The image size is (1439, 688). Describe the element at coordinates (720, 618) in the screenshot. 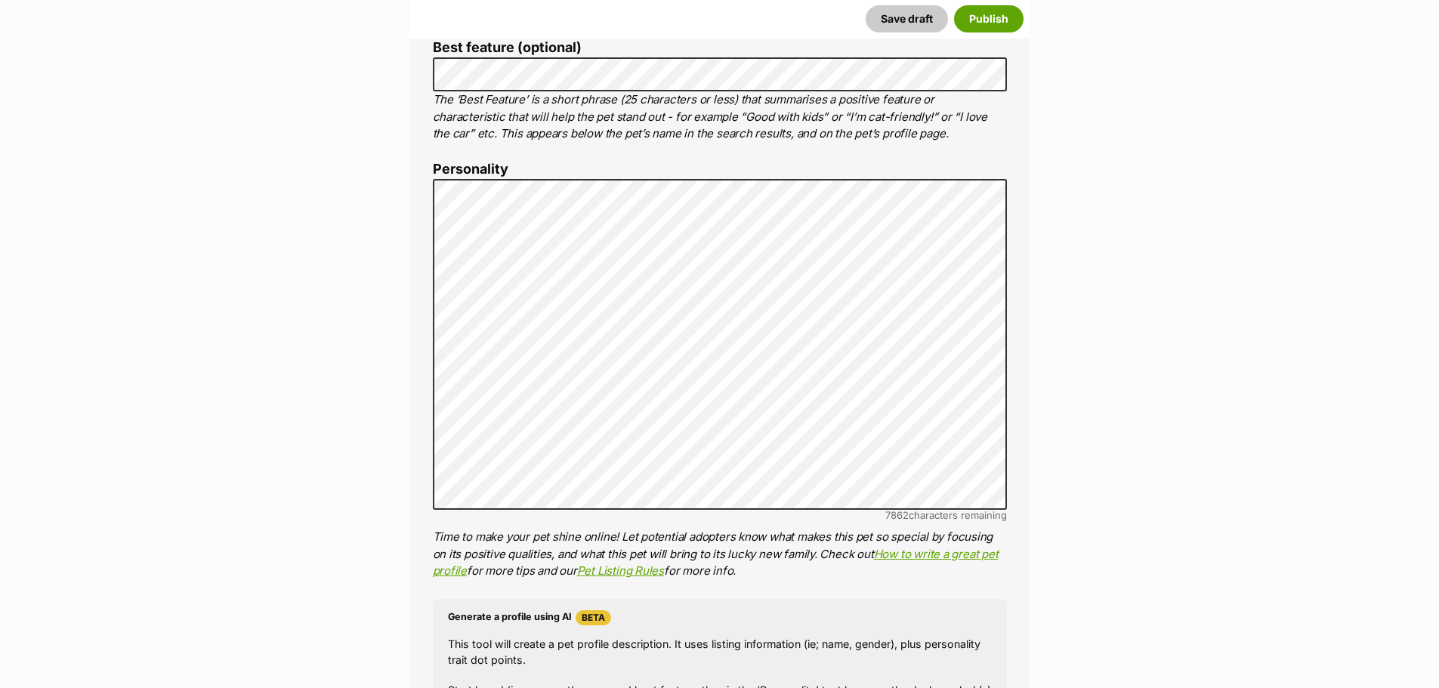

I see `h4: Generate a profile using AI` at that location.